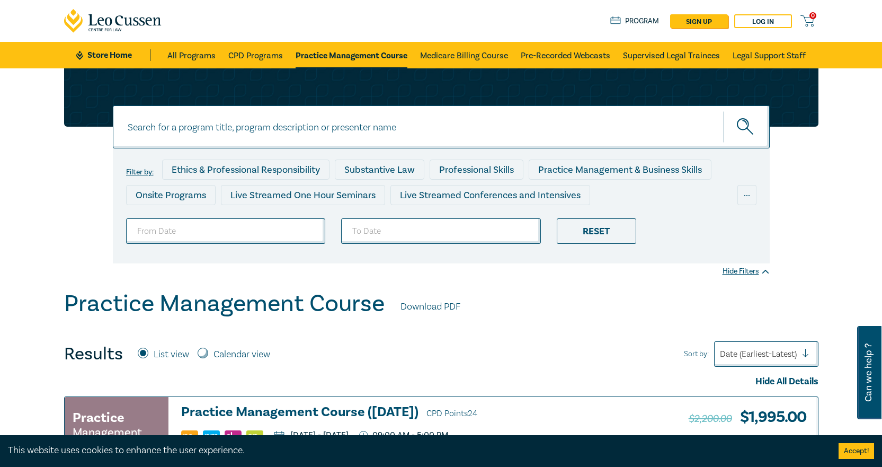  Describe the element at coordinates (99, 417) in the screenshot. I see `h3: Practice` at that location.